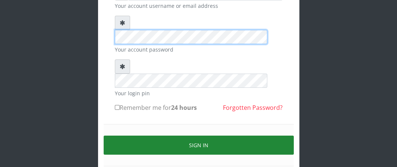 The width and height of the screenshot is (397, 167). I want to click on small: Your login pin, so click(199, 93).